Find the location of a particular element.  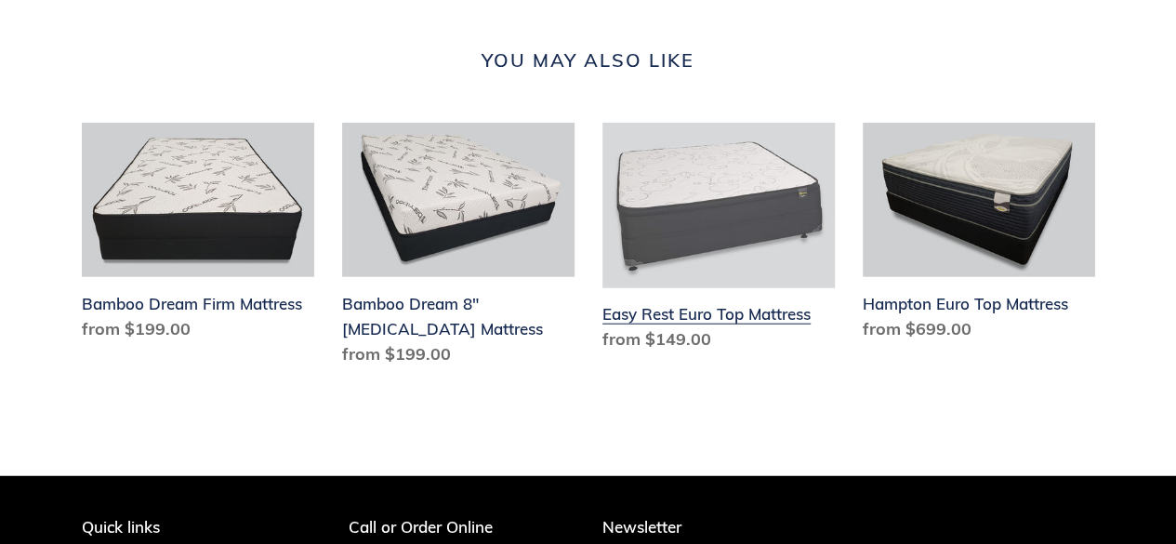

a: Bamboo Dream Firm Mattress is located at coordinates (198, 236).